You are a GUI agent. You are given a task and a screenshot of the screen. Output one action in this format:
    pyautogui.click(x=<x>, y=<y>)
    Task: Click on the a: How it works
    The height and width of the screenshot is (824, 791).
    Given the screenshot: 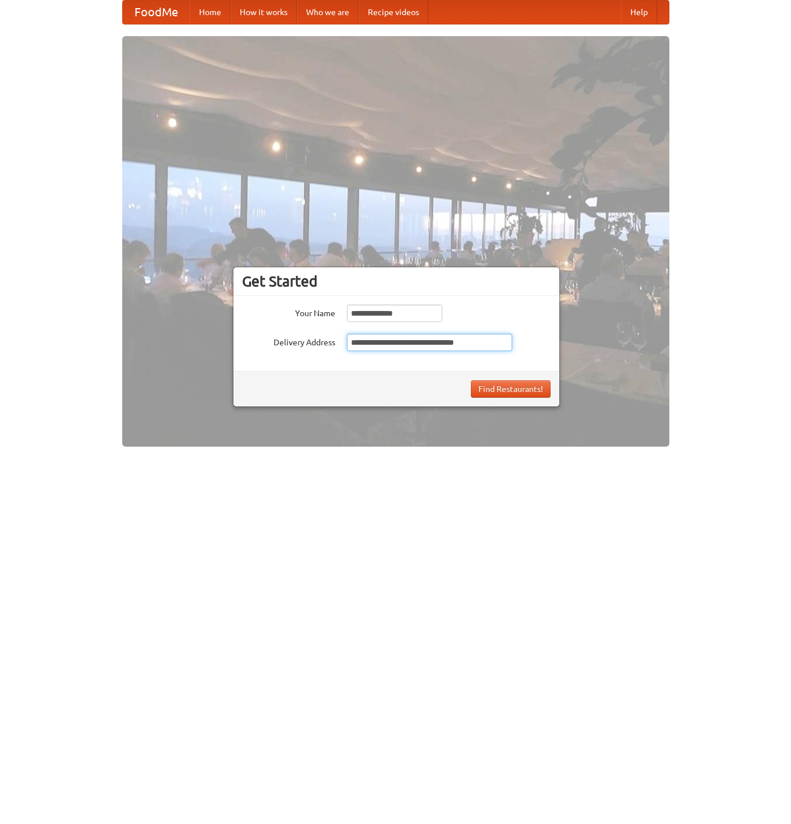 What is the action you would take?
    pyautogui.click(x=264, y=12)
    